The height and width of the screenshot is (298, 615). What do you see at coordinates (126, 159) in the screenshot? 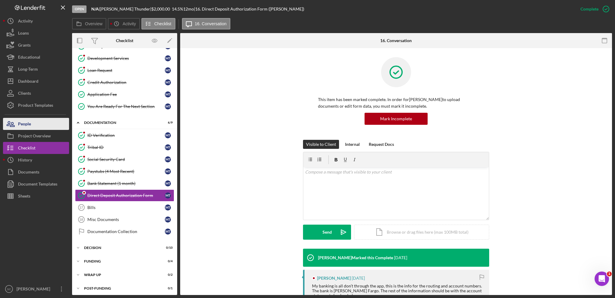
I see `div: Social Security Card` at bounding box center [126, 159].